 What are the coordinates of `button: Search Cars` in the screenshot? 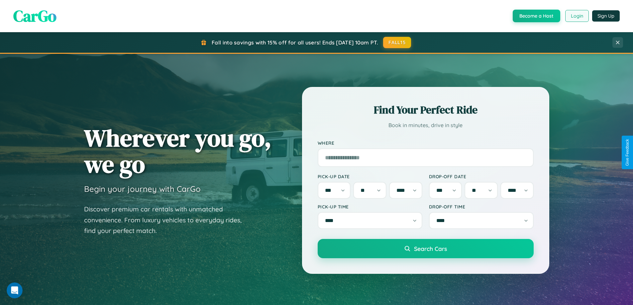 It's located at (425, 249).